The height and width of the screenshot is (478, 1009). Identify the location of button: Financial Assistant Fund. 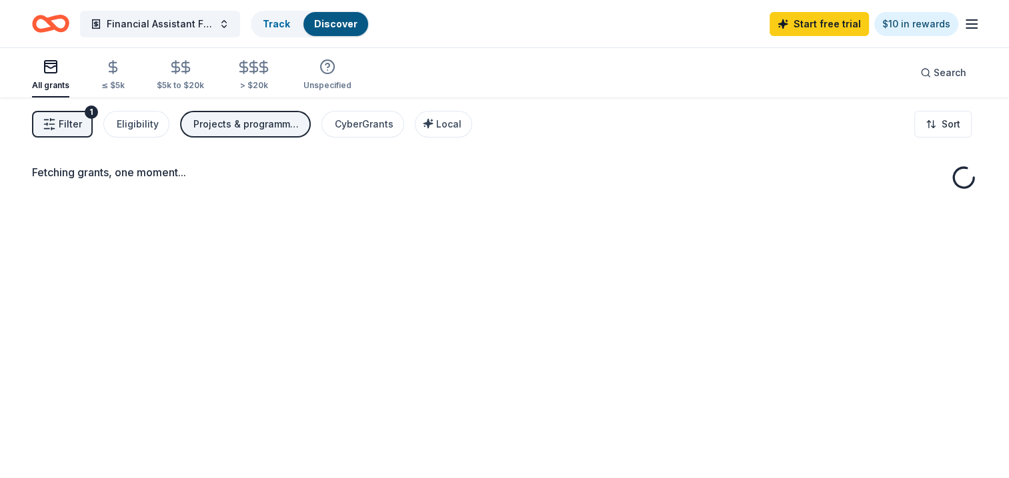
(160, 24).